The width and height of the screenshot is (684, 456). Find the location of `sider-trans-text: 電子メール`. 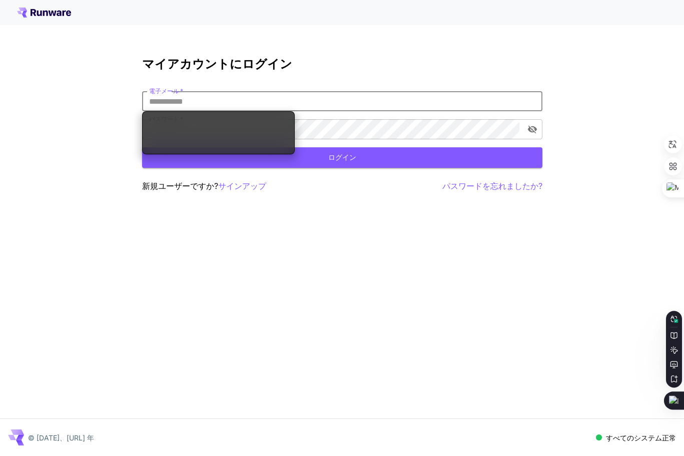

sider-trans-text: 電子メール is located at coordinates (164, 91).